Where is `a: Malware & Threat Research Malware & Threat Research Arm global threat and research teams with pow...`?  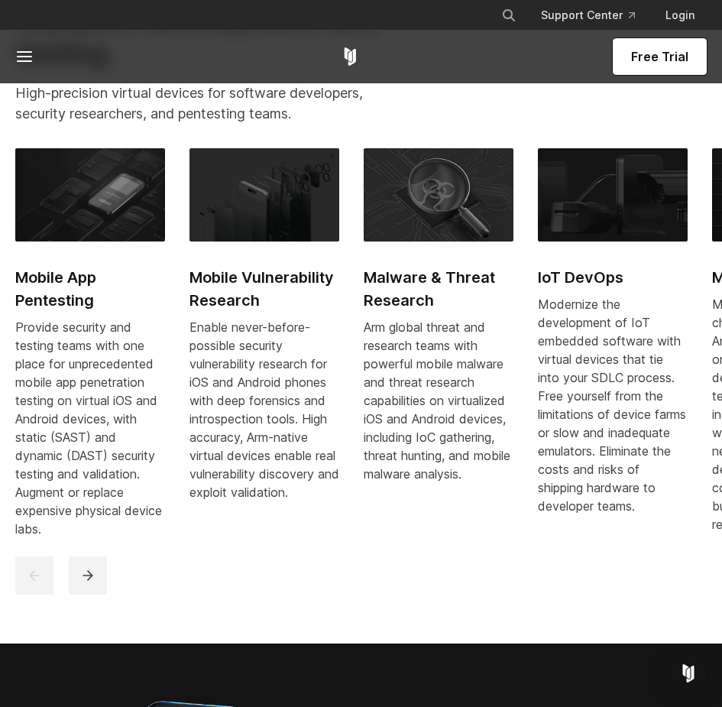
a: Malware & Threat Research Malware & Threat Research Arm global threat and research teams with pow... is located at coordinates (439, 325).